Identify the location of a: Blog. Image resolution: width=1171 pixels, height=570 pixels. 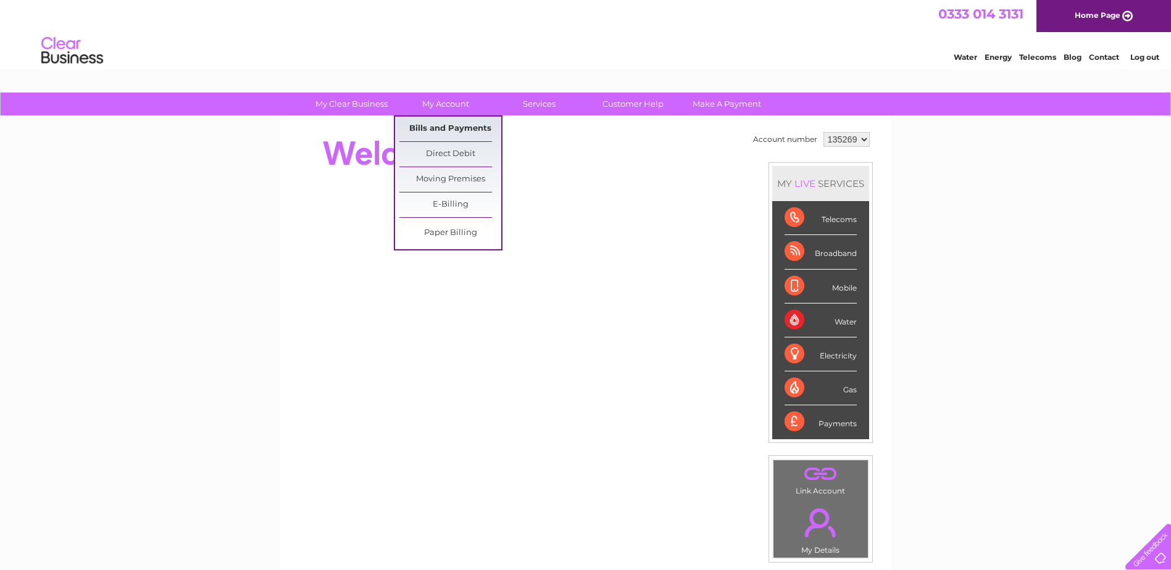
(1072, 57).